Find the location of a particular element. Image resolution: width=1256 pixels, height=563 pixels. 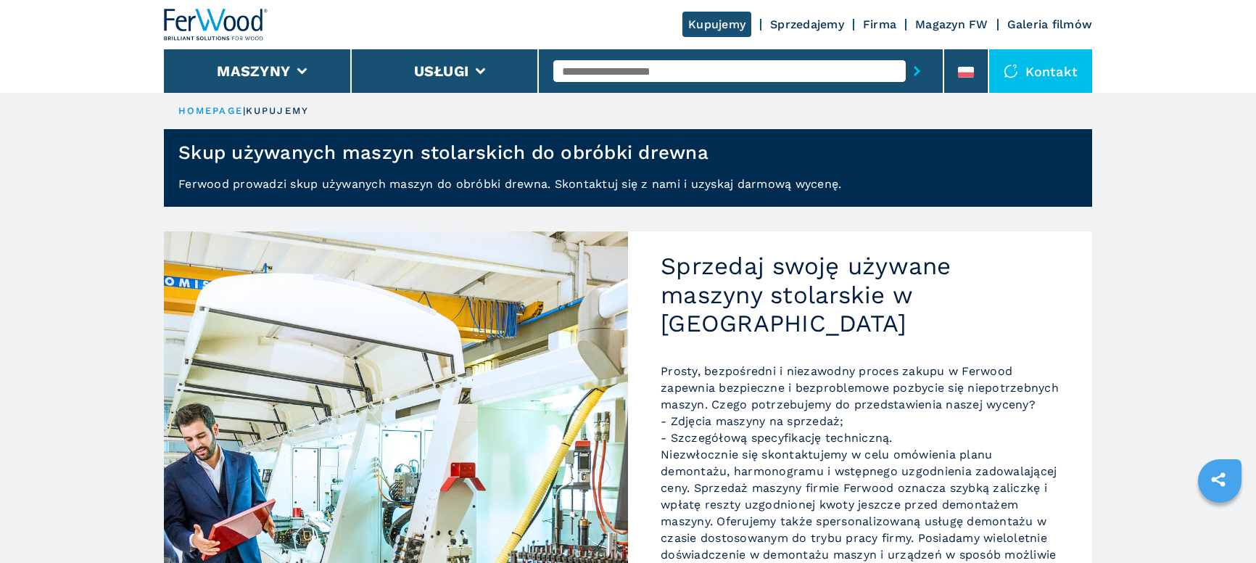

img: Ferwood is located at coordinates (216, 25).